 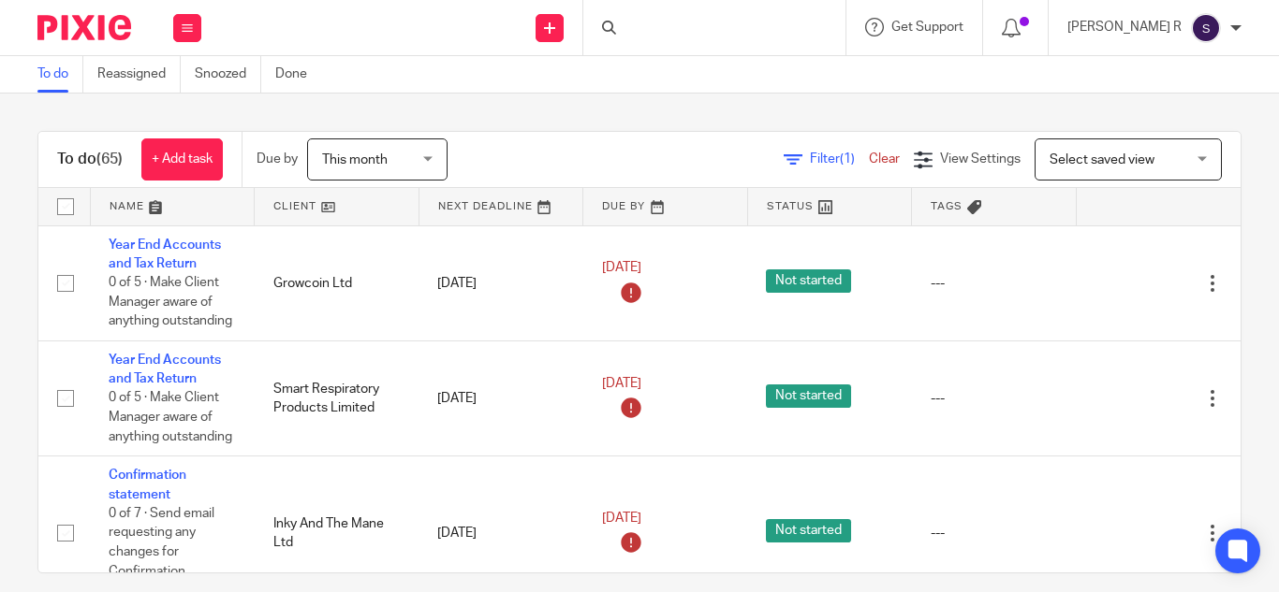 What do you see at coordinates (337, 398) in the screenshot?
I see `td: Smart Respiratory Products Limited` at bounding box center [337, 398].